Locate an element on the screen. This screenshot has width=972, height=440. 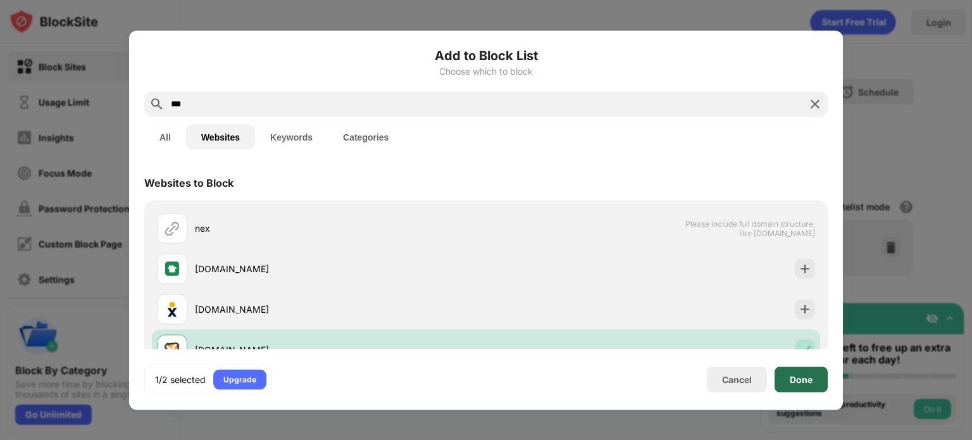
img: search-close is located at coordinates (815, 104).